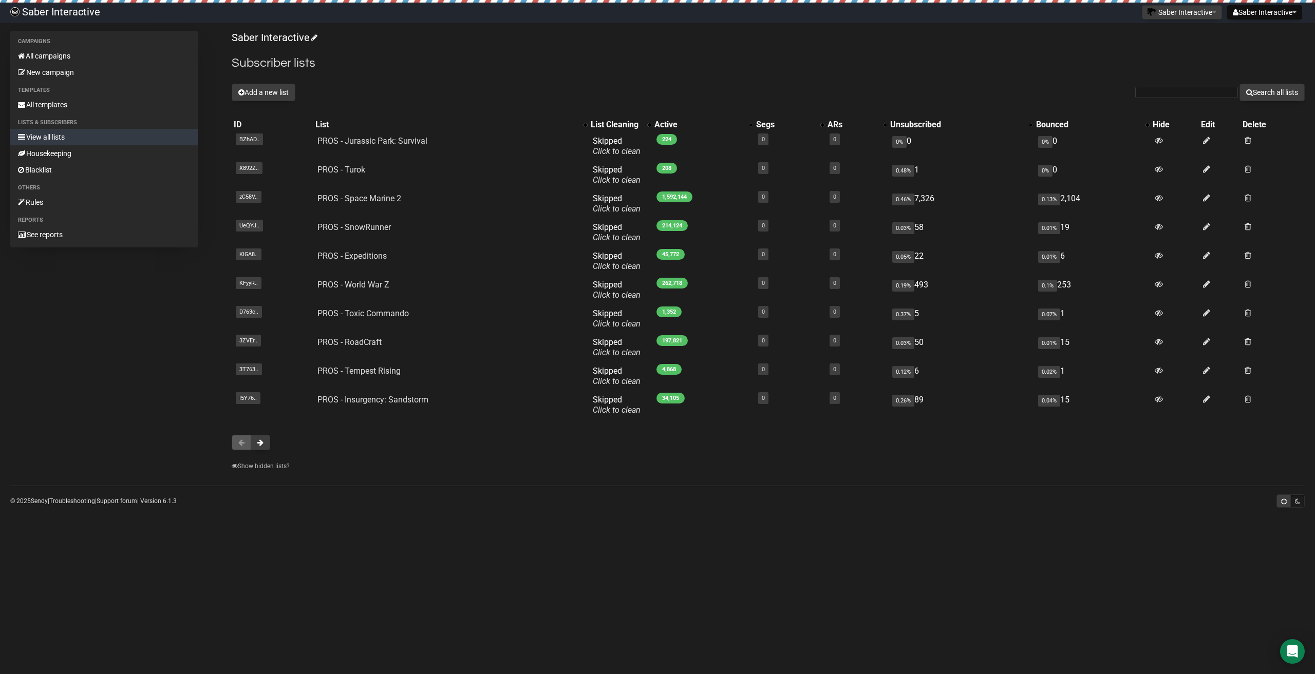  I want to click on button: Add a new list, so click(264, 92).